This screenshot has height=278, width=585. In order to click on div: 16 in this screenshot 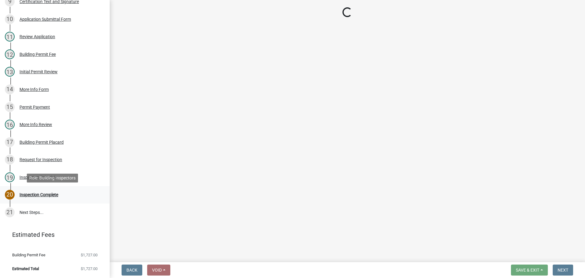, I will do `click(10, 124)`.